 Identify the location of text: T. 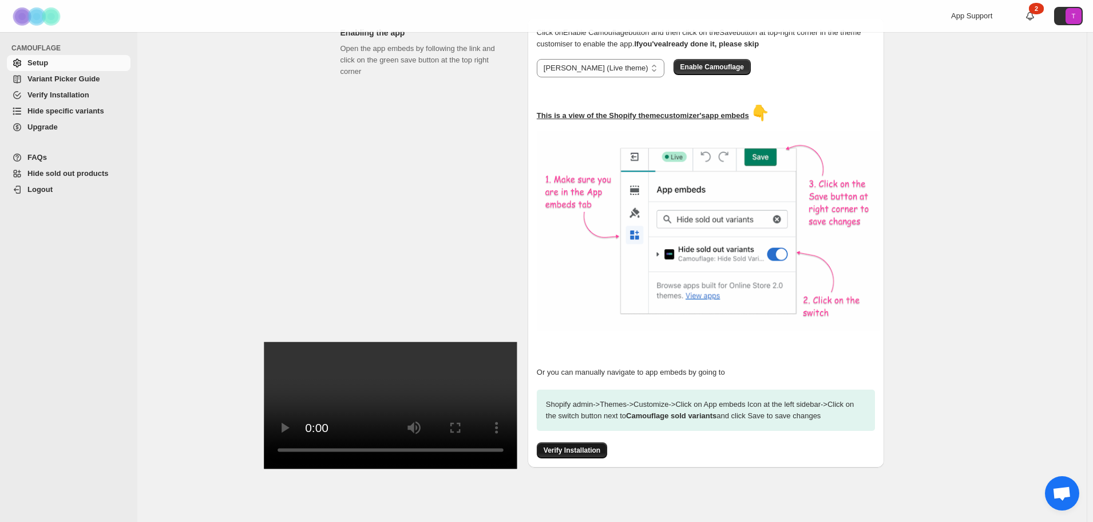
(1074, 16).